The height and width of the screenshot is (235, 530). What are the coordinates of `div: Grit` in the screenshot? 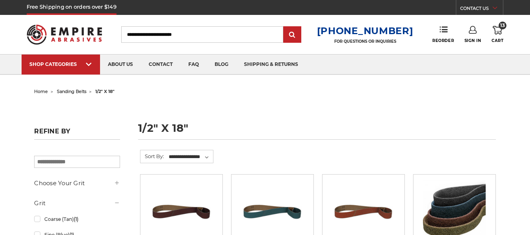 It's located at (77, 203).